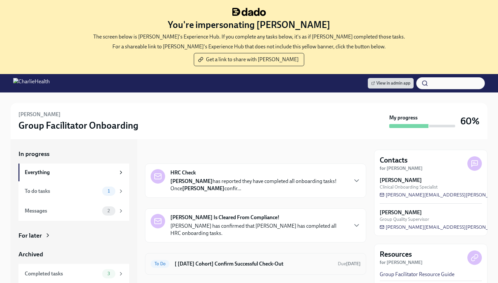 The image size is (498, 283). Describe the element at coordinates (74, 255) in the screenshot. I see `a: Archived` at that location.